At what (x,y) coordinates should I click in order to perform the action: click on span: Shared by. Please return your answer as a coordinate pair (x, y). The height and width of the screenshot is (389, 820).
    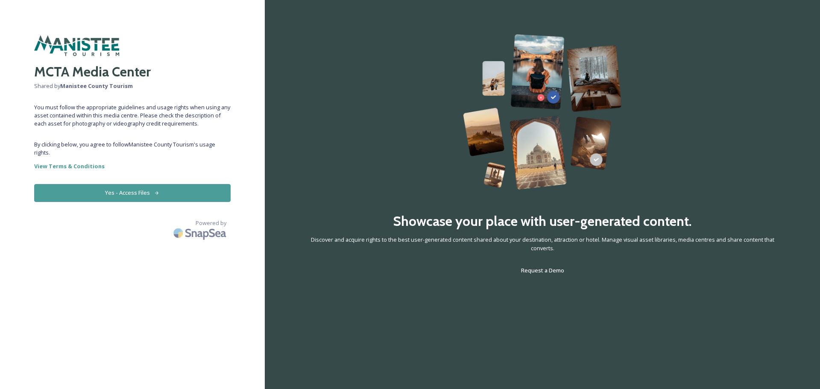
    Looking at the image, I should click on (132, 86).